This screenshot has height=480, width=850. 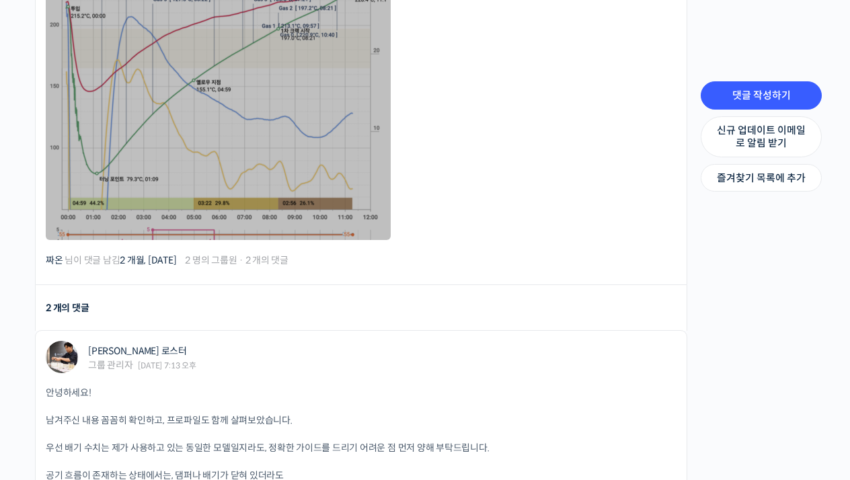 What do you see at coordinates (761, 178) in the screenshot?
I see `a: 즐겨찾기 목록에 추가` at bounding box center [761, 178].